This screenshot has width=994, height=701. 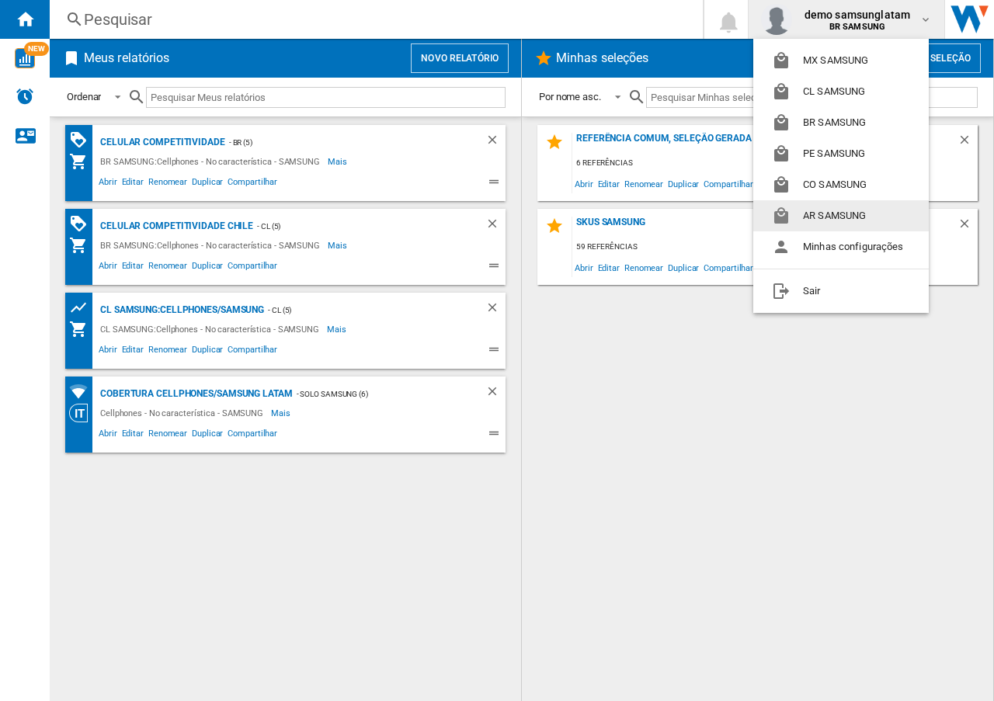 I want to click on md-menu-item: PE SAMSUNG, so click(x=841, y=154).